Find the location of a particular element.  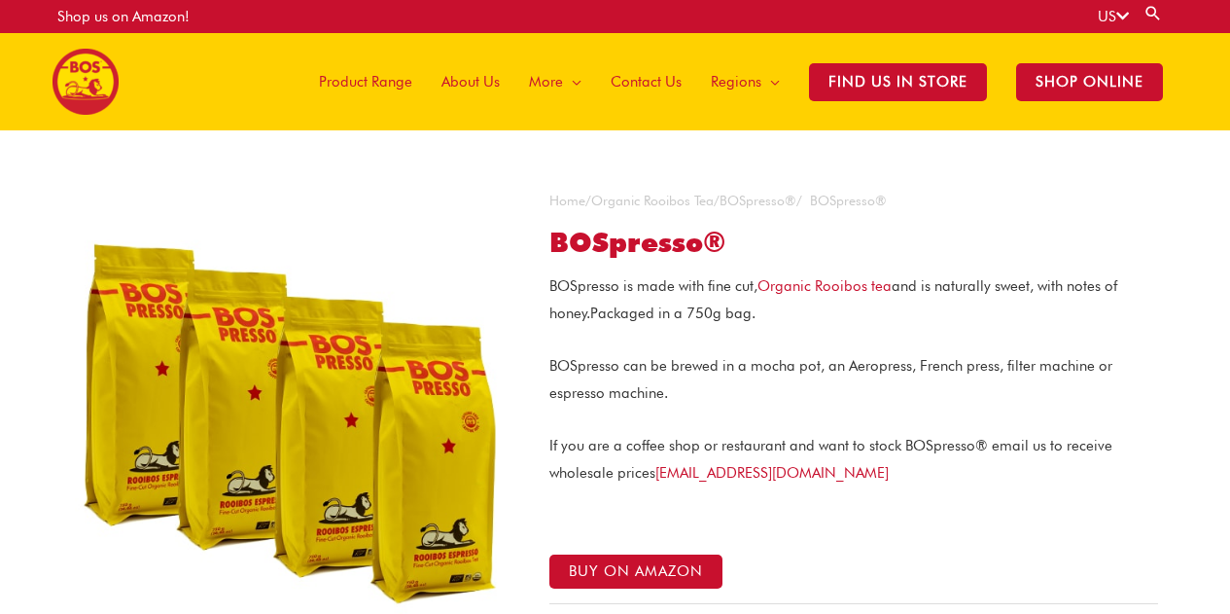

nav: Site Navigation is located at coordinates (733, 82).